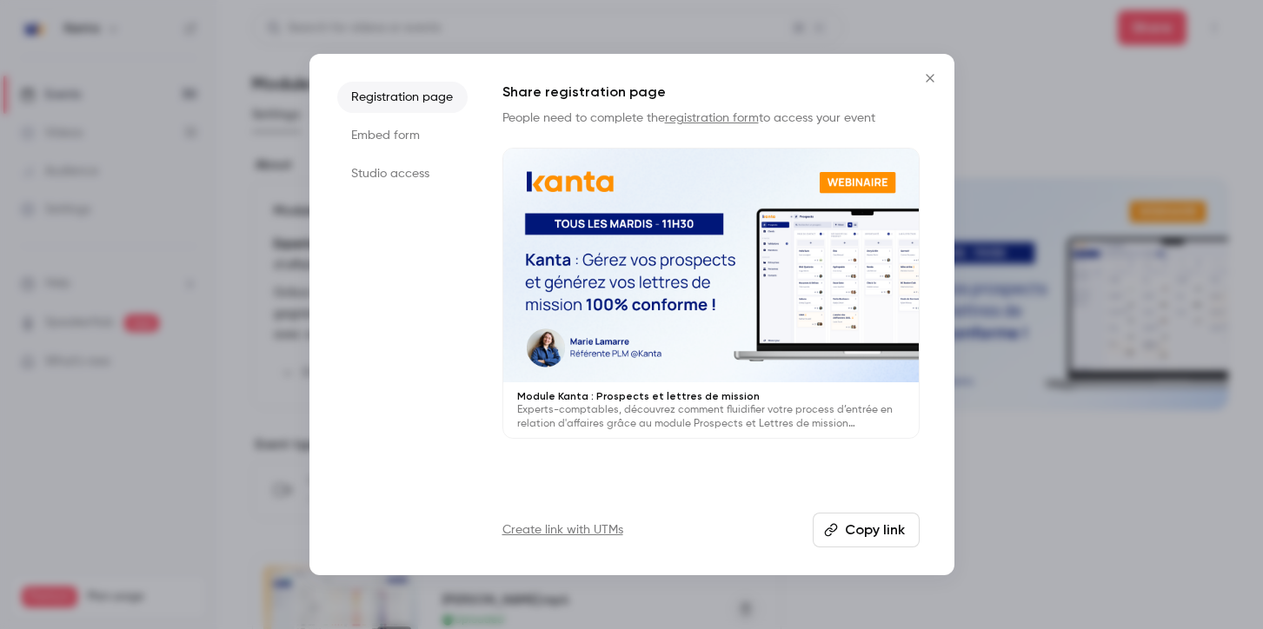  Describe the element at coordinates (930, 78) in the screenshot. I see `button: Close` at that location.